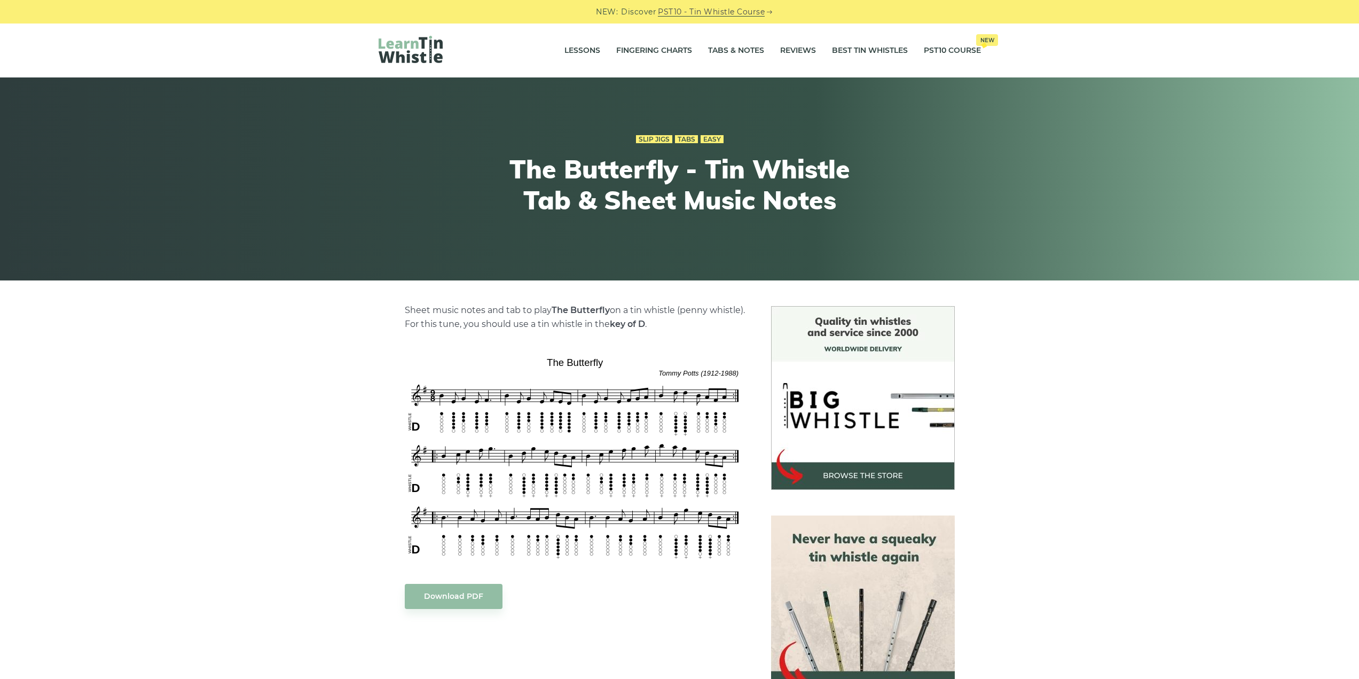 This screenshot has width=1359, height=679. Describe the element at coordinates (654, 139) in the screenshot. I see `a: Slip Jigs` at that location.